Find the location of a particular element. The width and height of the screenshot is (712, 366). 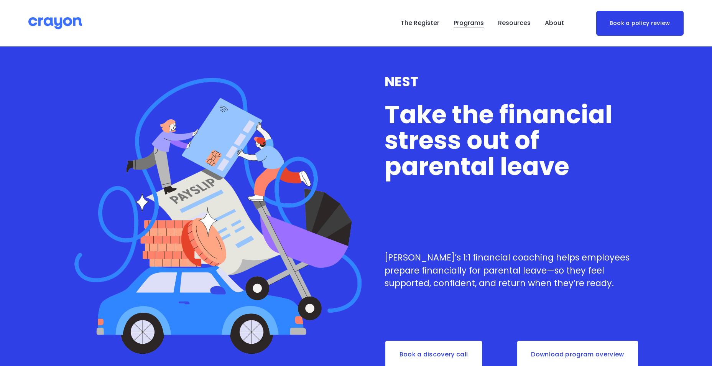

span: Programs is located at coordinates (468, 23).